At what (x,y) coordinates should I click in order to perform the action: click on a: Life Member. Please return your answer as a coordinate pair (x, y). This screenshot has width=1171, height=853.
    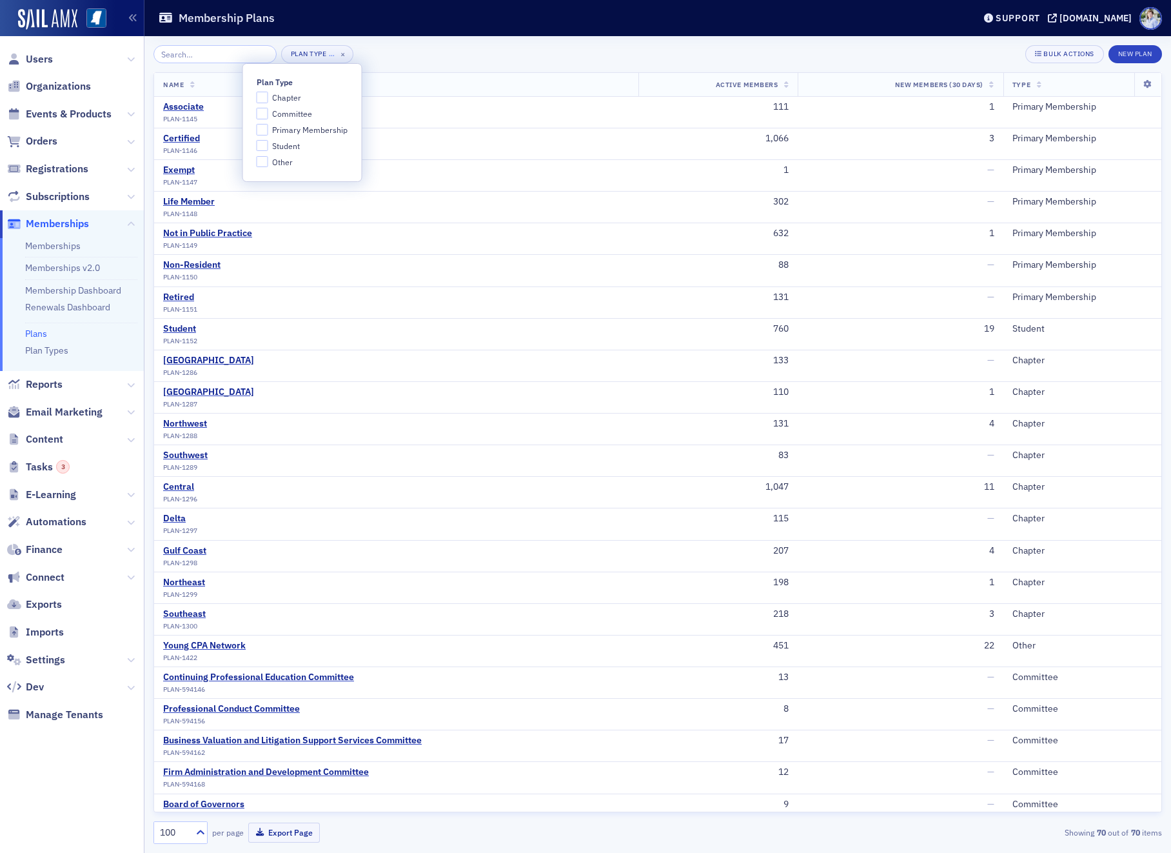
    Looking at the image, I should click on (189, 202).